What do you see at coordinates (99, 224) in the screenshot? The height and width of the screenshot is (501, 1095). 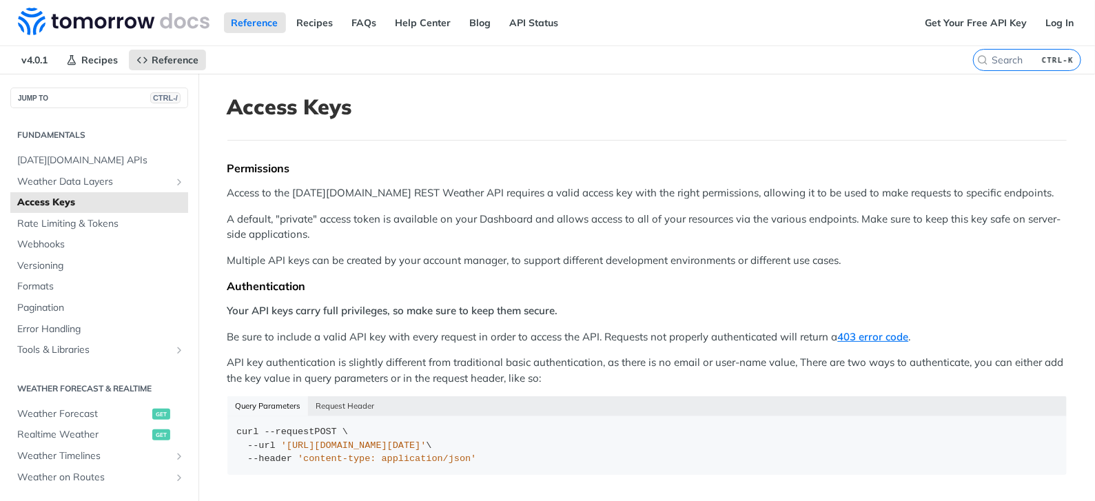 I see `a: Rate Limiting & Tokens` at bounding box center [99, 224].